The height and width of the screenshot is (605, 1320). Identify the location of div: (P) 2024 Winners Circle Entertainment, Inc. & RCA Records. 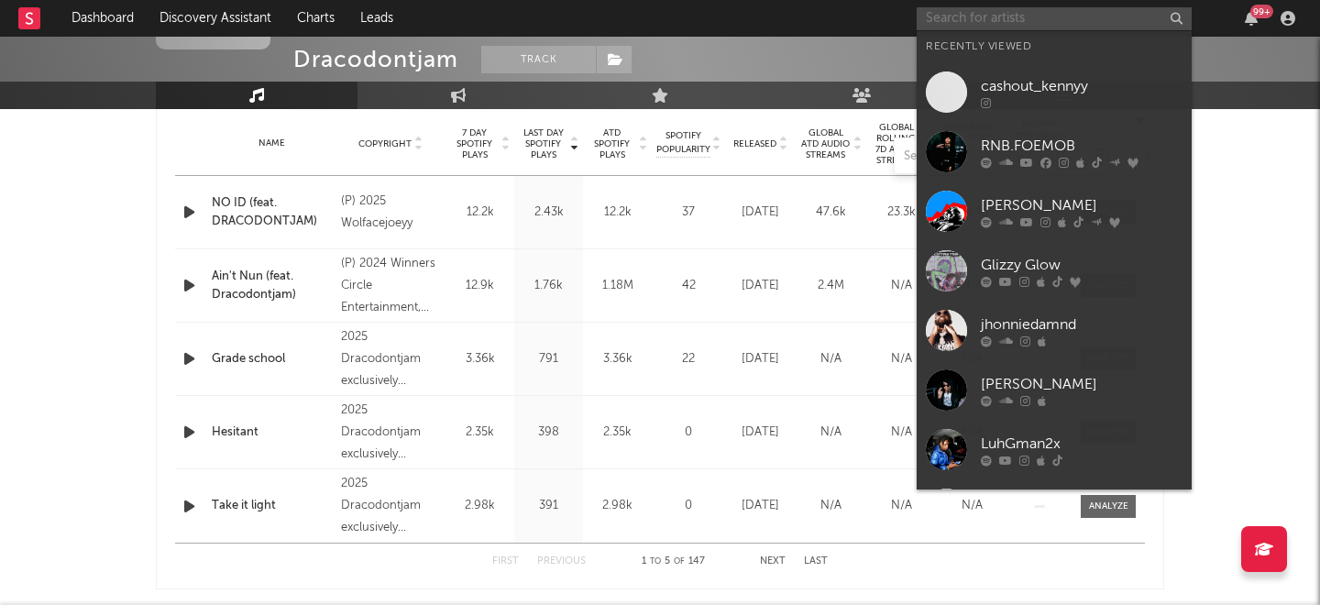
(391, 286).